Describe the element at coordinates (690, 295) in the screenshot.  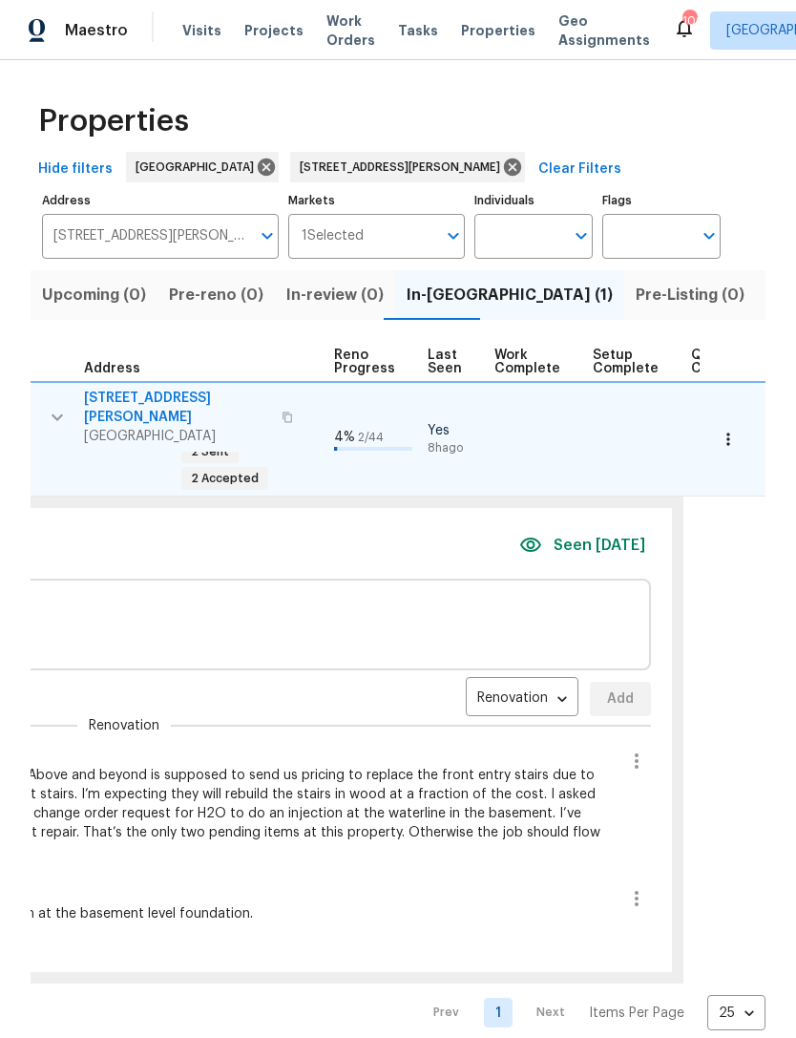
I see `span: Pre-Listing (0)` at that location.